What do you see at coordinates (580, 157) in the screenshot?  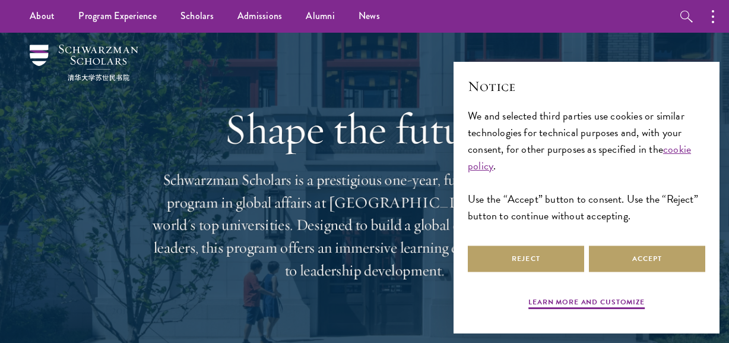 I see `a: cookie policy` at bounding box center [580, 157].